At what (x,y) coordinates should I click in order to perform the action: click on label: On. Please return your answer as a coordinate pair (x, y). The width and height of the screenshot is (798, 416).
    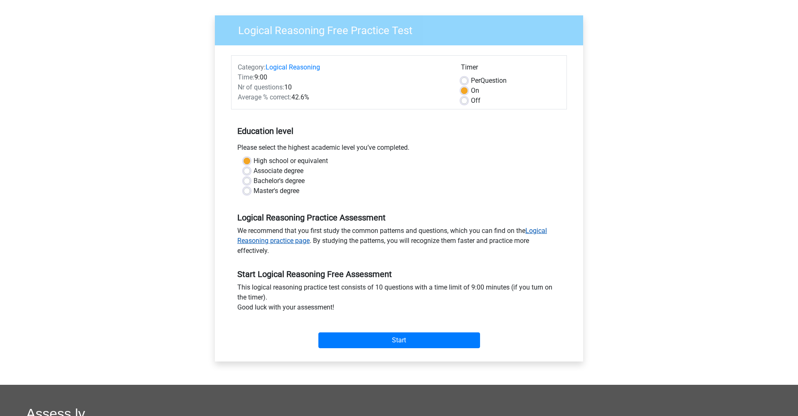
    Looking at the image, I should click on (475, 91).